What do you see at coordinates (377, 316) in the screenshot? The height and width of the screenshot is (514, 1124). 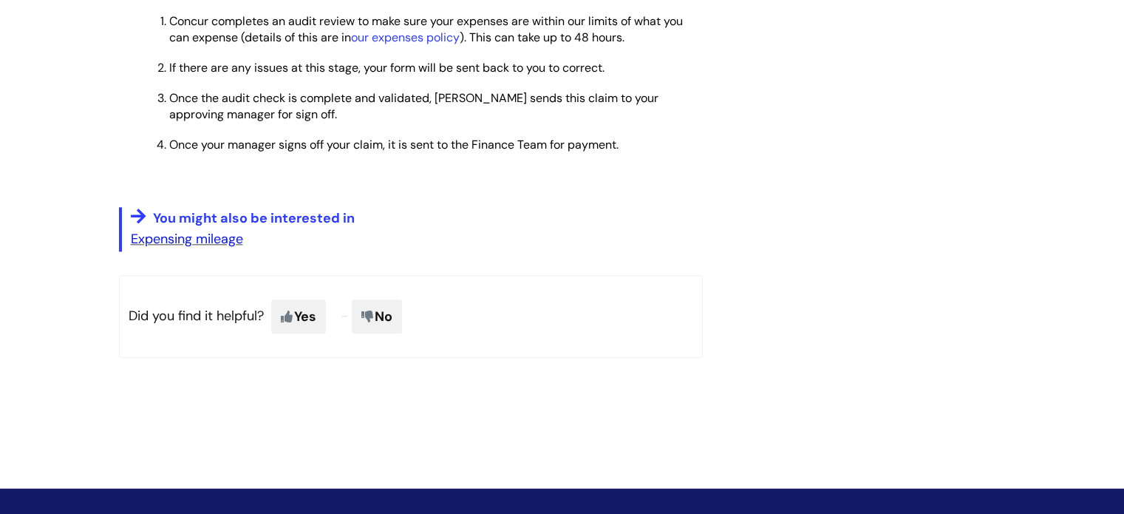 I see `span: No` at bounding box center [377, 316].